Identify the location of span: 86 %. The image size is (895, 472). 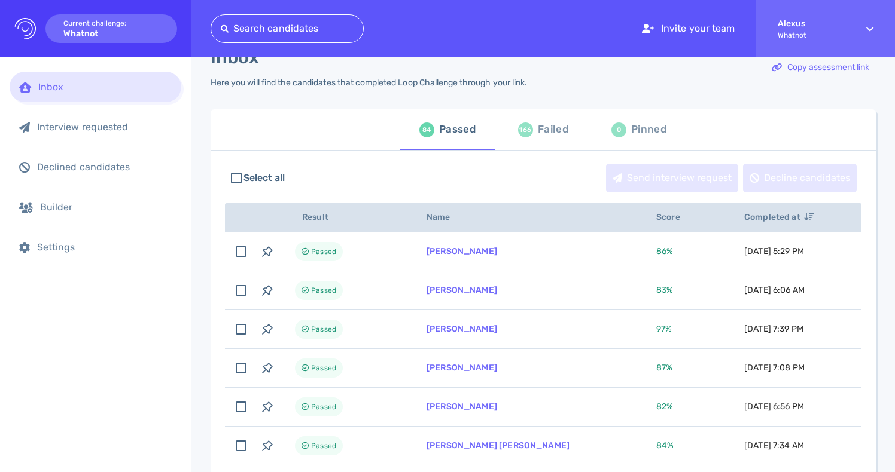
(664, 251).